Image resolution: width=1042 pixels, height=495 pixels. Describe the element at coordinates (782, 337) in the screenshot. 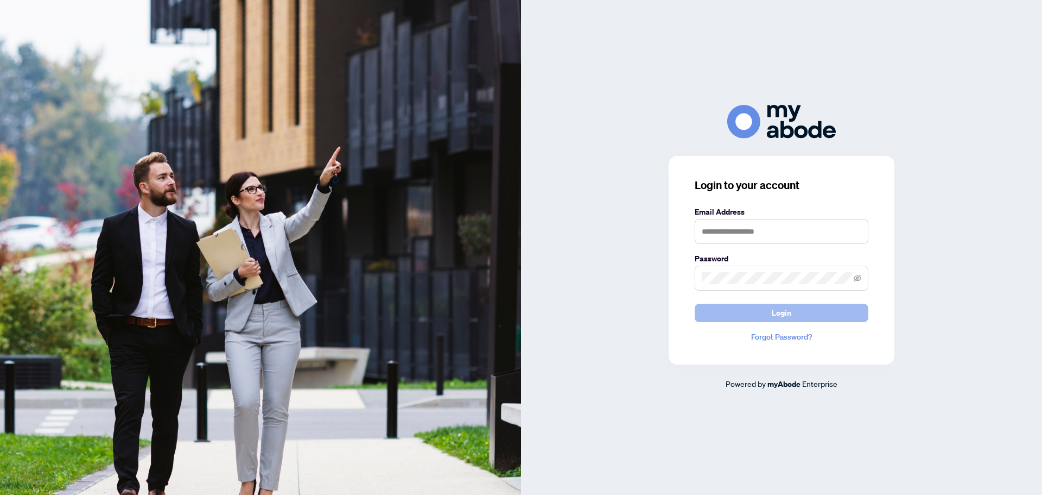

I see `a: Forgot Password?` at that location.